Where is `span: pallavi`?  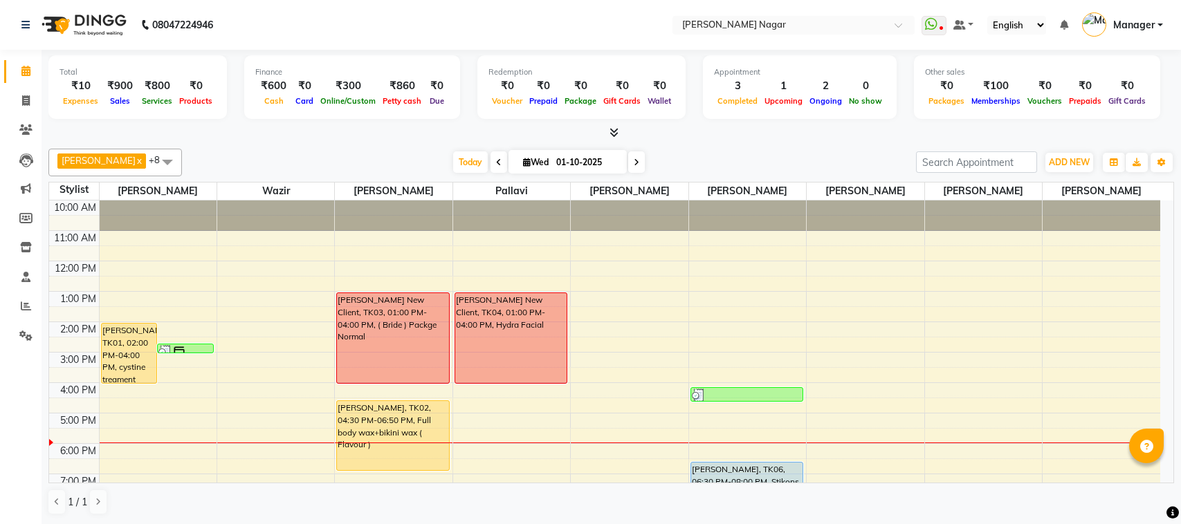
span: pallavi is located at coordinates (511, 191).